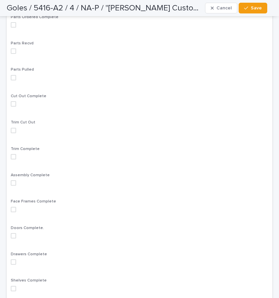  What do you see at coordinates (30, 175) in the screenshot?
I see `span: Assembly Complete` at bounding box center [30, 175].